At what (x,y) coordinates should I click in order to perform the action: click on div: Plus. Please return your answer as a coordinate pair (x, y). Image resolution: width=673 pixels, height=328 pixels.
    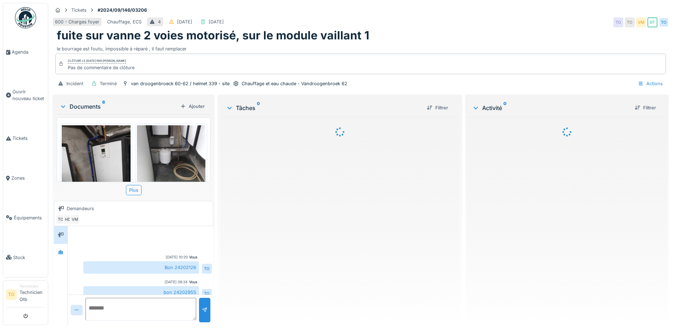
    Looking at the image, I should click on (134, 190).